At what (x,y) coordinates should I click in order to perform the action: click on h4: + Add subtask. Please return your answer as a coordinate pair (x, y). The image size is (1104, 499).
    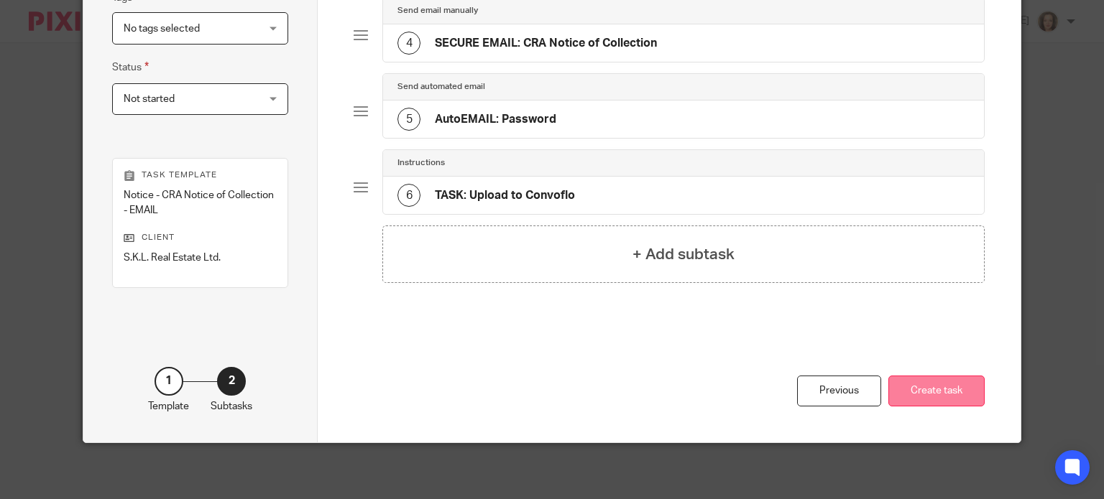
    Looking at the image, I should click on (683, 254).